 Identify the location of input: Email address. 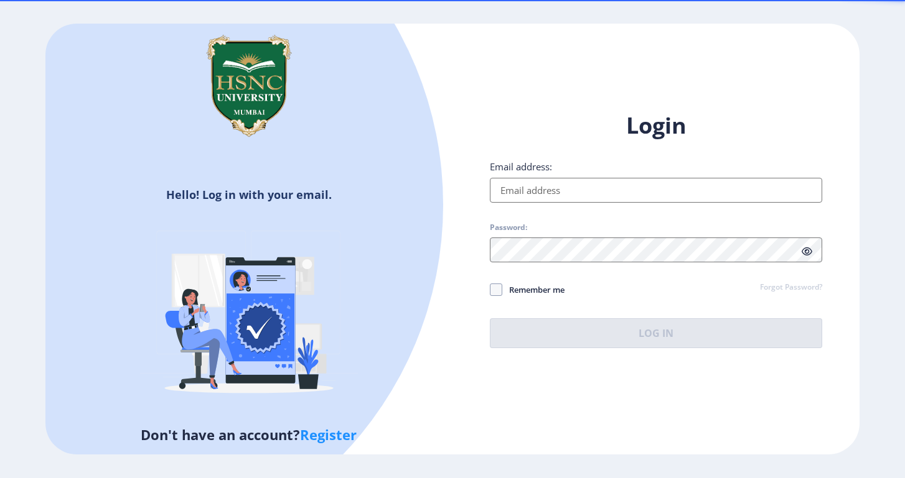
(656, 190).